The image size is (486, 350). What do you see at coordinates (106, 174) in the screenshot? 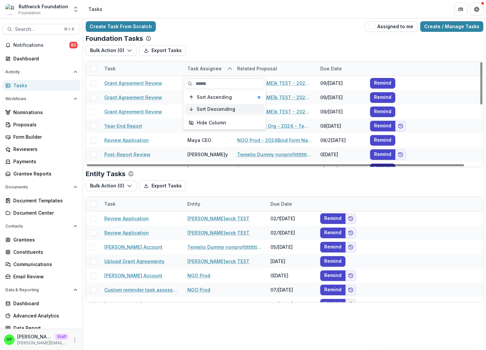
I see `p: Entity Tasks` at bounding box center [106, 174].